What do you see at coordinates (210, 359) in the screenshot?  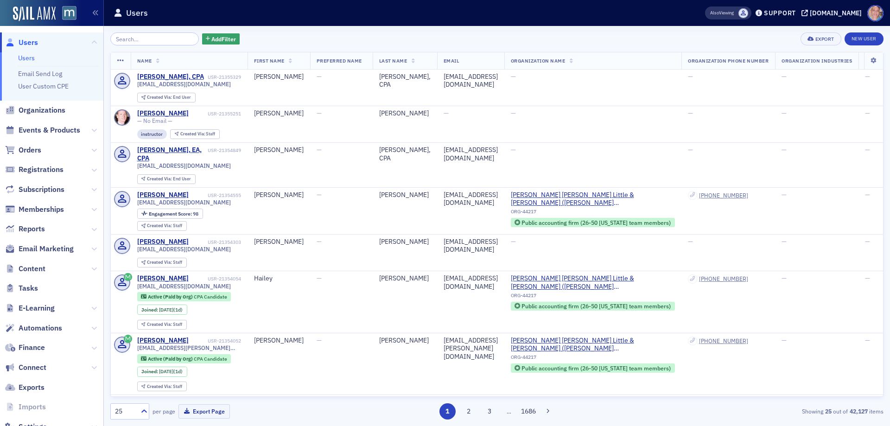 I see `span: CPA Candidate` at bounding box center [210, 359].